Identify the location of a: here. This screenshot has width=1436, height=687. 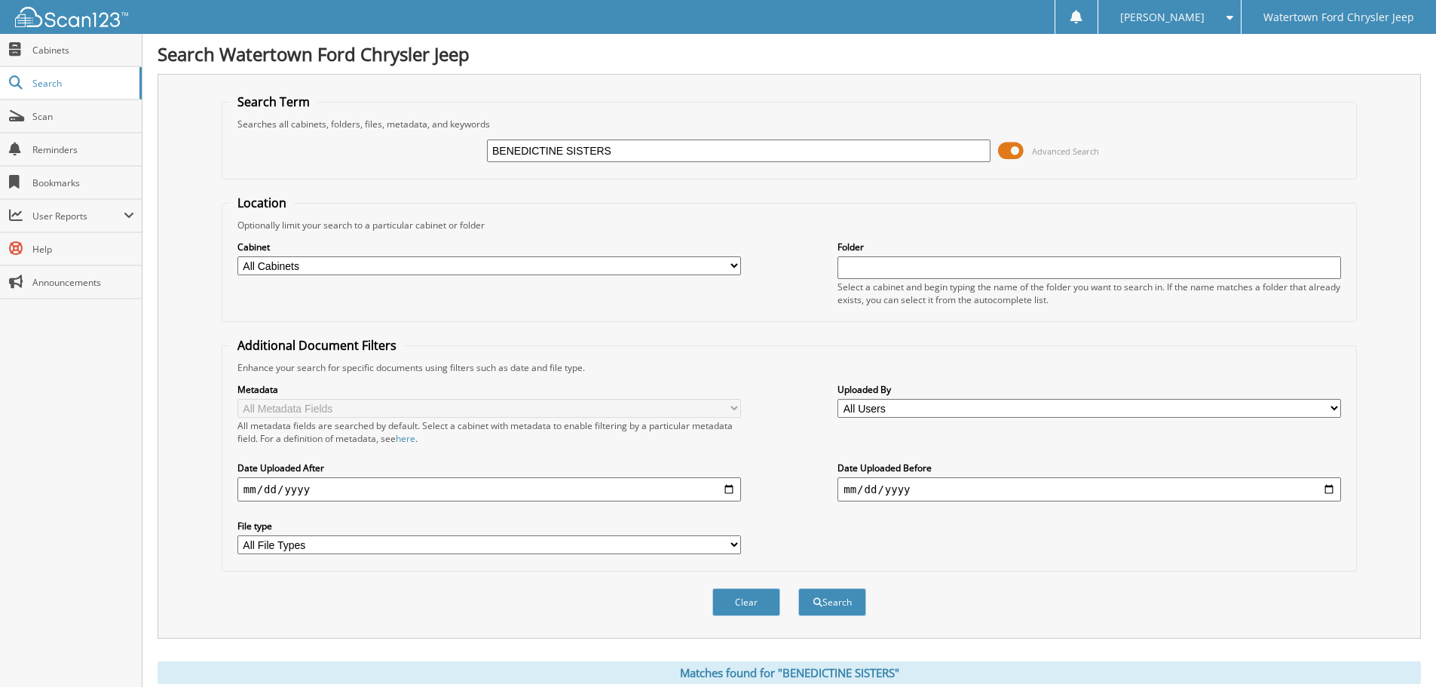
(406, 438).